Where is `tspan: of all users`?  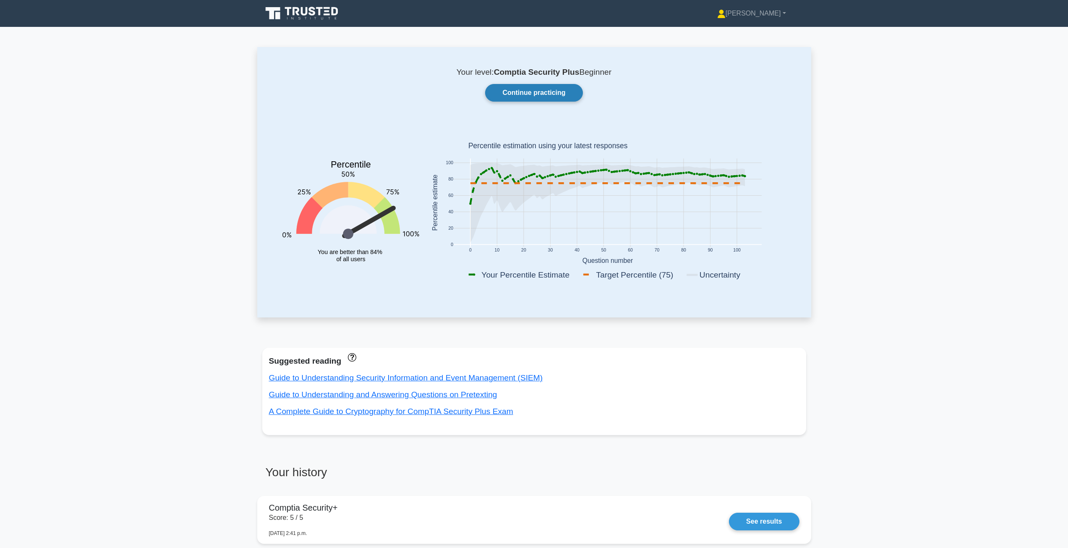
tspan: of all users is located at coordinates (350, 259).